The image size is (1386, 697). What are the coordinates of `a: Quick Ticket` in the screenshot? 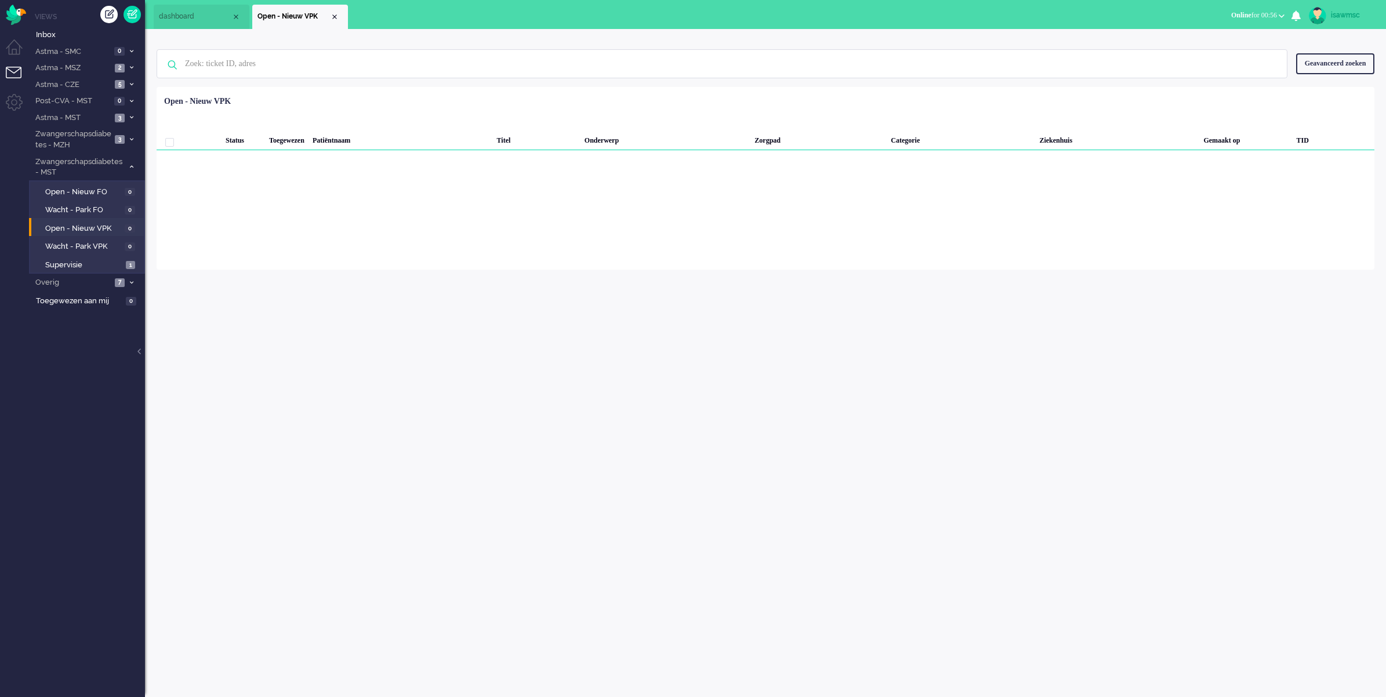 It's located at (132, 15).